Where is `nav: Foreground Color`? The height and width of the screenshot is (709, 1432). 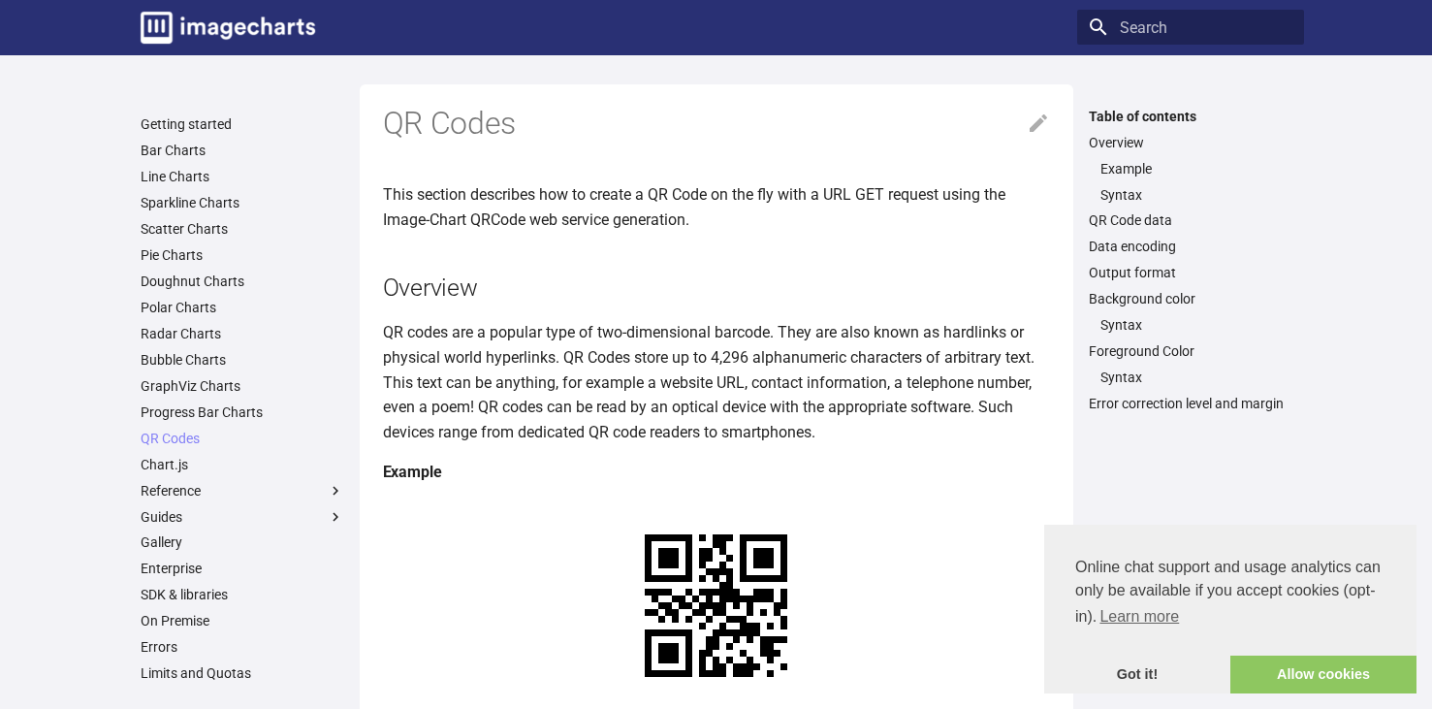
nav: Foreground Color is located at coordinates (1191, 377).